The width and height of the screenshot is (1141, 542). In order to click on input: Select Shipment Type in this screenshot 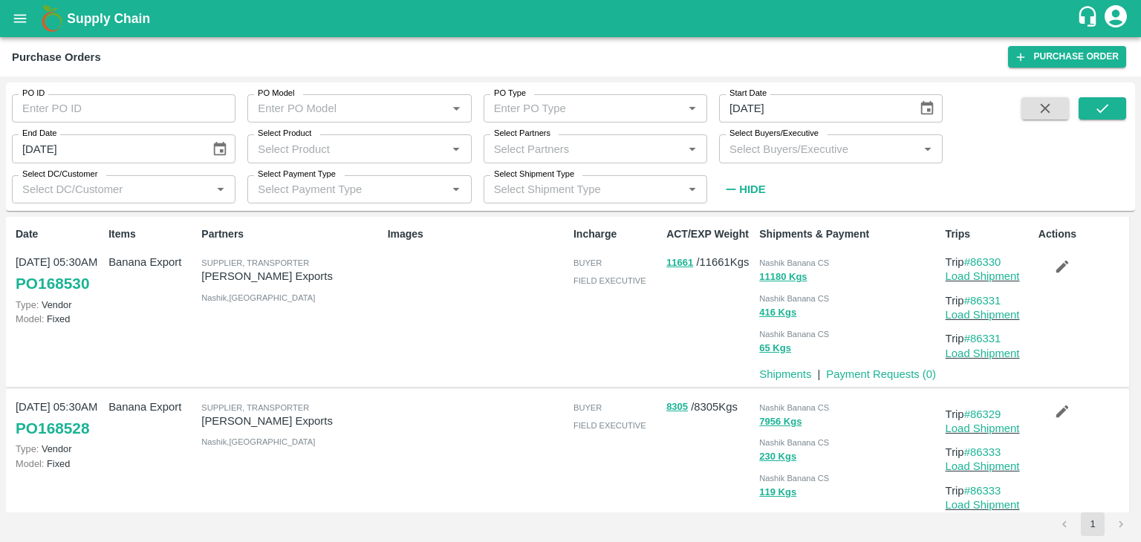, I will do `click(583, 189)`.